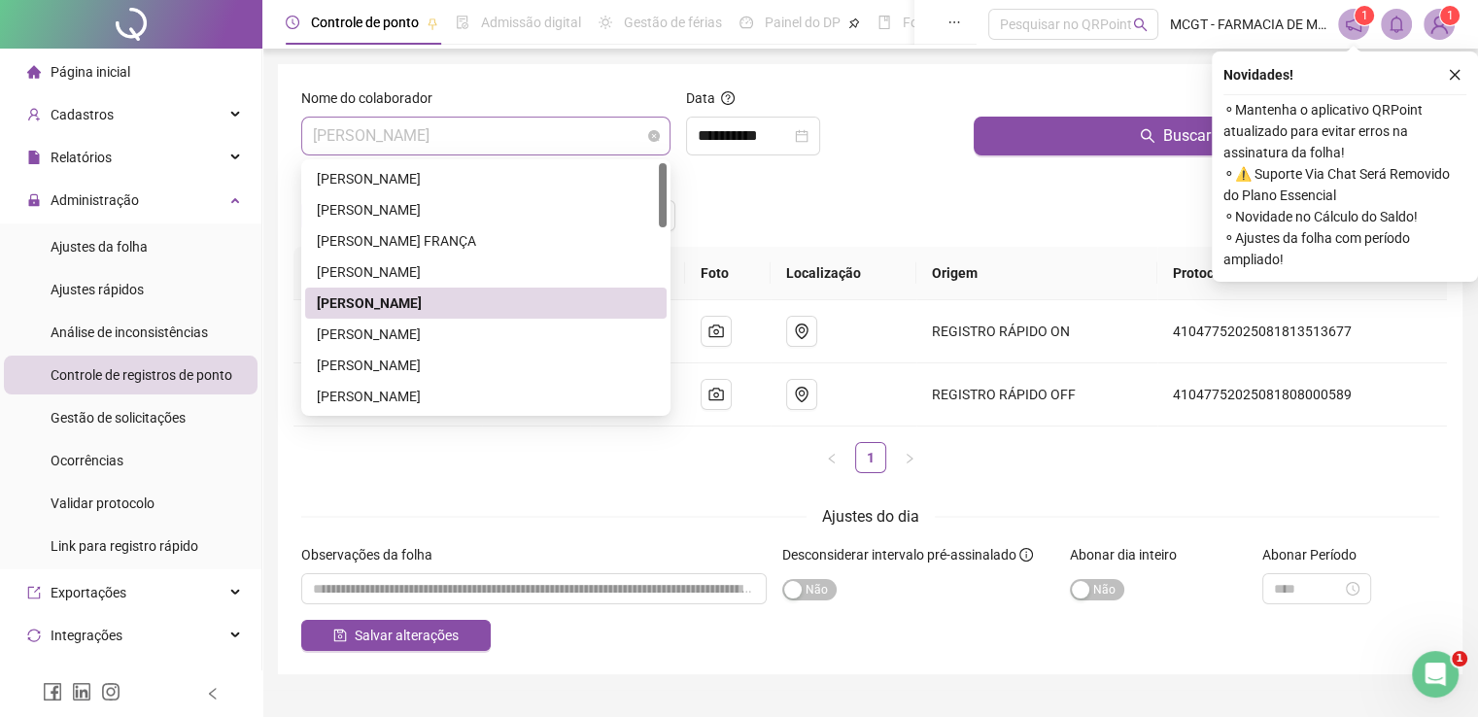 The width and height of the screenshot is (1478, 717). What do you see at coordinates (1037, 331) in the screenshot?
I see `td: REGISTRO RÁPIDO ON` at bounding box center [1037, 331].